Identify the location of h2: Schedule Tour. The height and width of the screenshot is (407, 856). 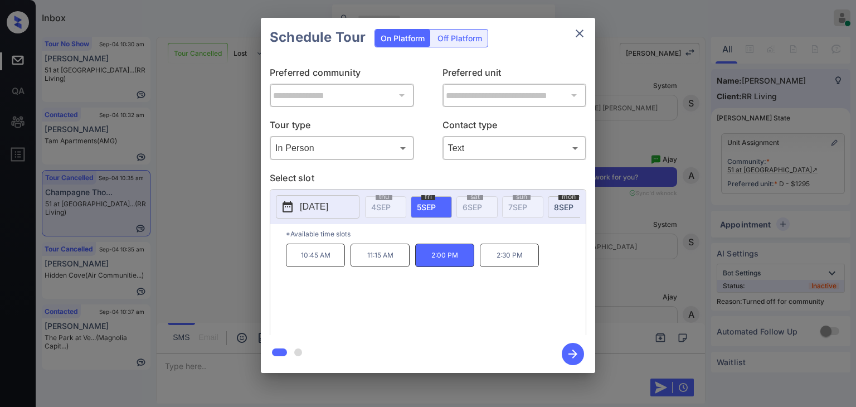
(318, 37).